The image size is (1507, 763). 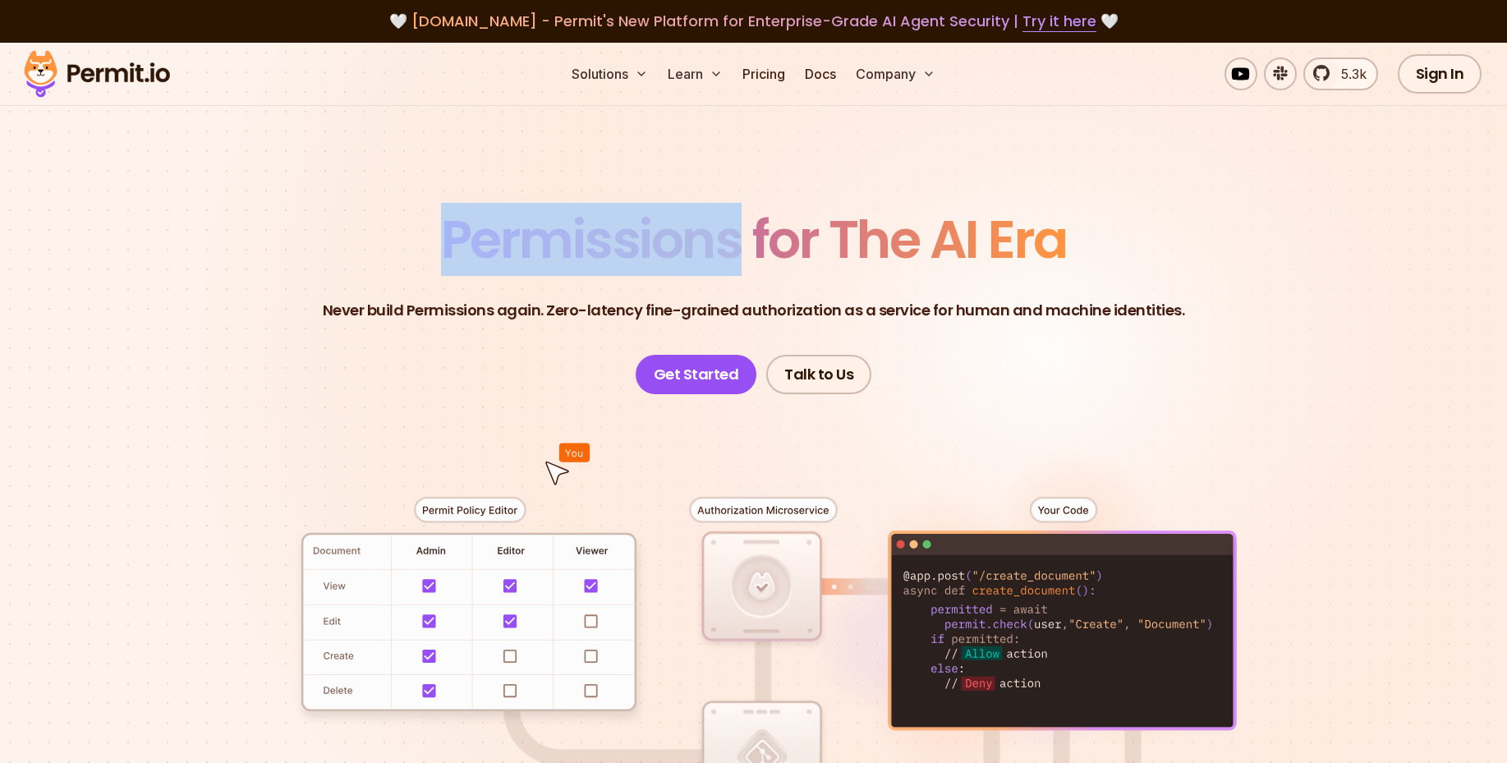 What do you see at coordinates (610, 74) in the screenshot?
I see `button: Solutions` at bounding box center [610, 74].